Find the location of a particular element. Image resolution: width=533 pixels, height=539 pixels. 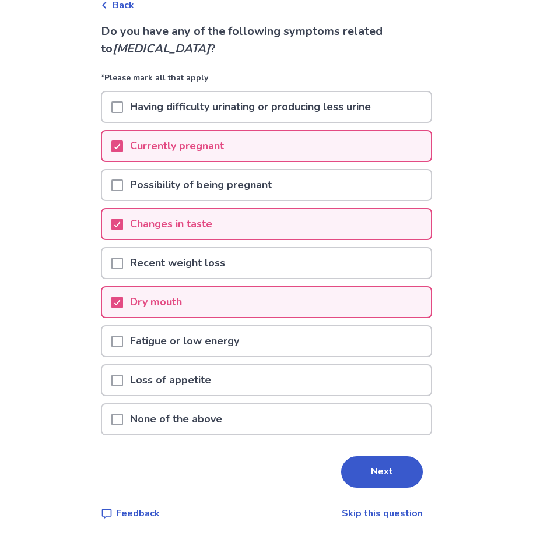

p: Fatigue or low energy is located at coordinates (184, 341).